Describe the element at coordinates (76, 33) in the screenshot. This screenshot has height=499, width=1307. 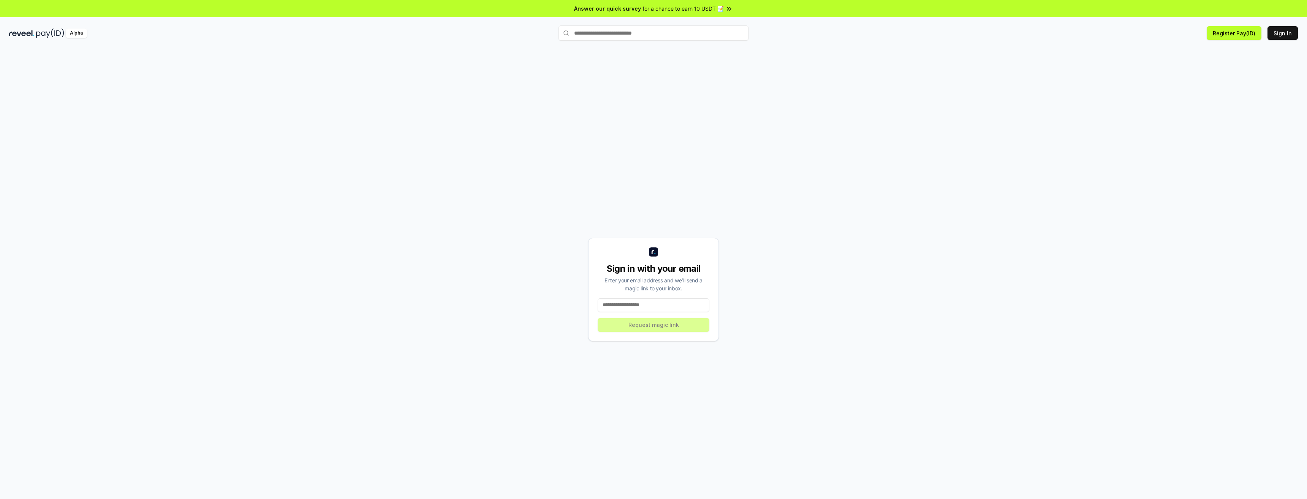
I see `div: Alpha` at that location.